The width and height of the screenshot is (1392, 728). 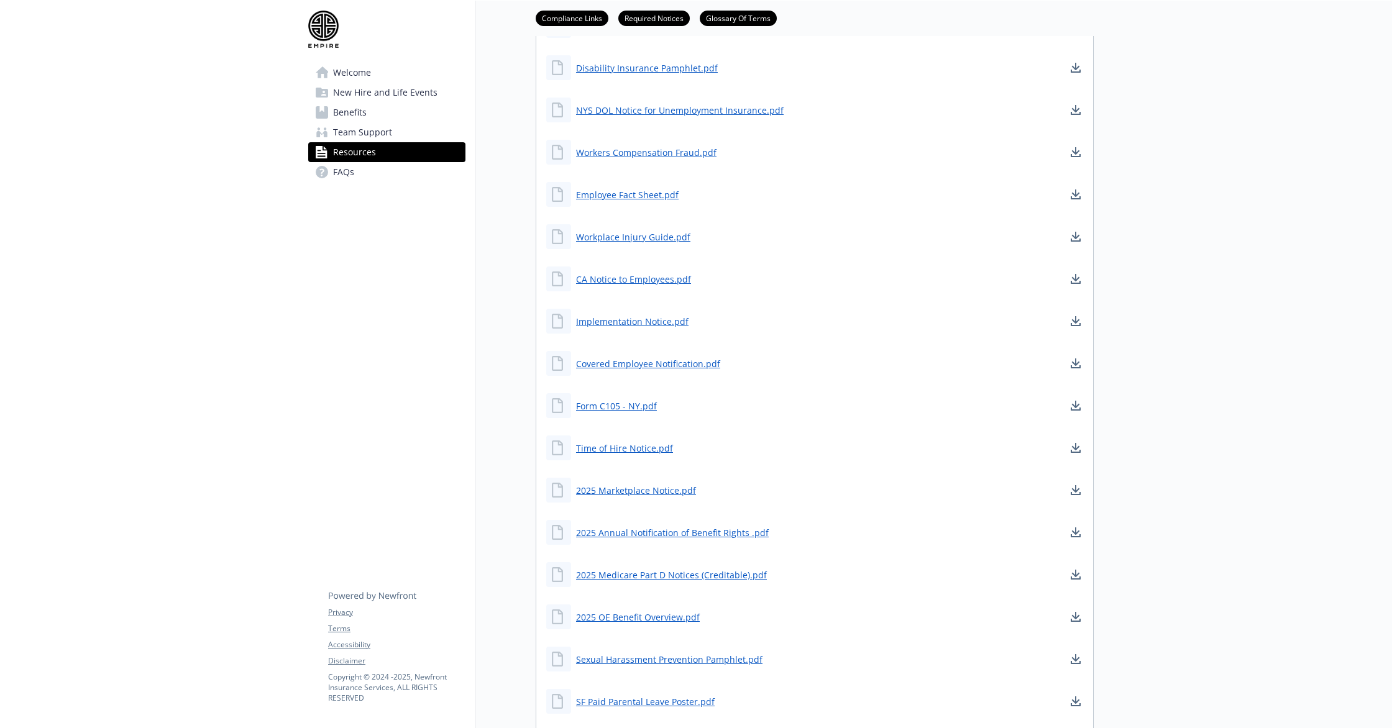 I want to click on a: Sexual Harassment Prevention Pamphlet.pdf, so click(x=669, y=659).